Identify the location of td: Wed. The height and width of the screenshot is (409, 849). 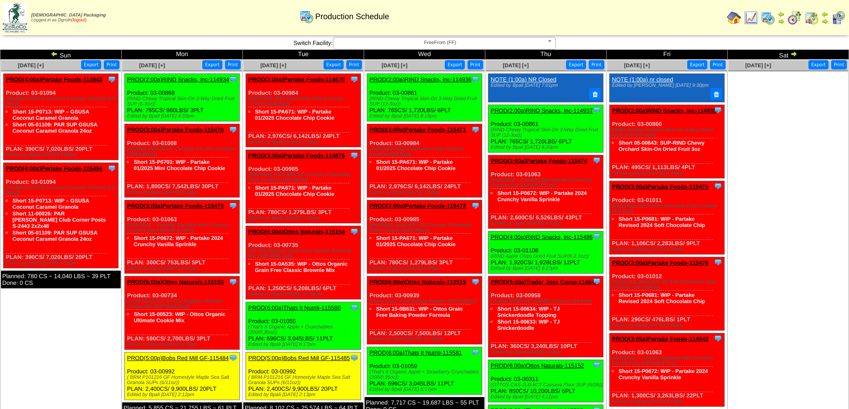
(425, 55).